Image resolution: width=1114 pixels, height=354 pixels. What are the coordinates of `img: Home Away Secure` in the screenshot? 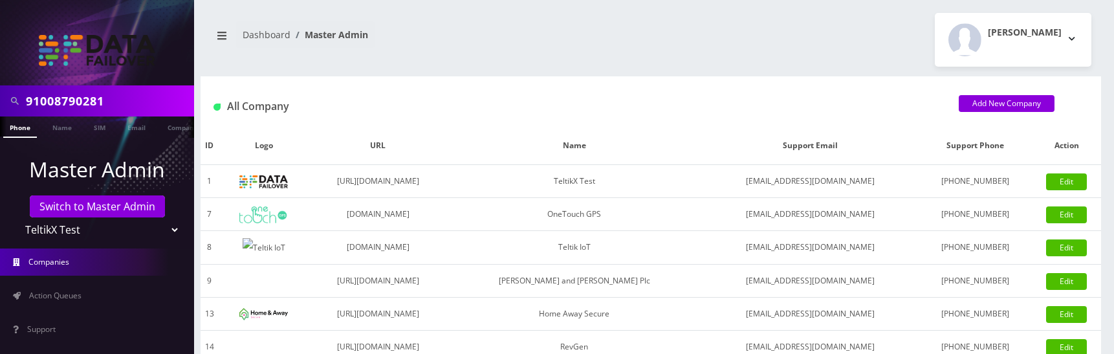 It's located at (263, 314).